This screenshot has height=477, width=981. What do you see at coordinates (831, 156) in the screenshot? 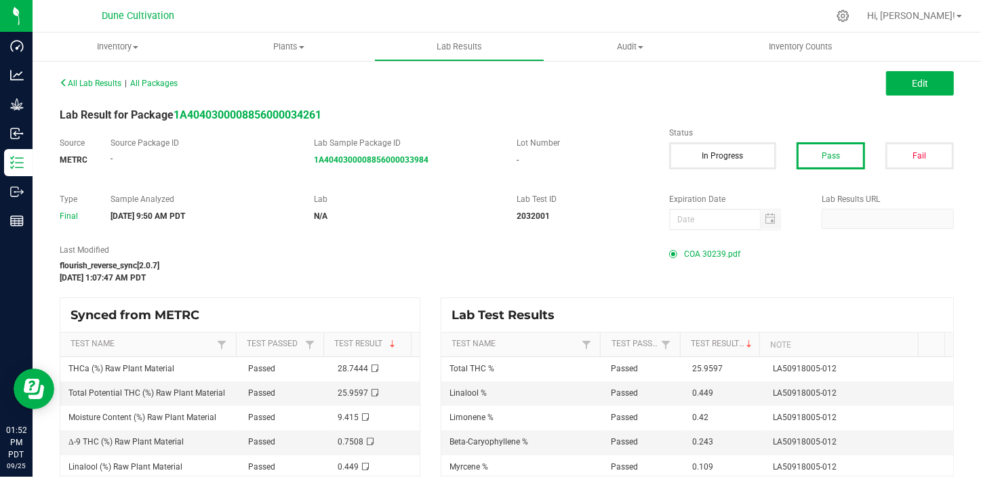
I see `button: Pass` at bounding box center [831, 156].